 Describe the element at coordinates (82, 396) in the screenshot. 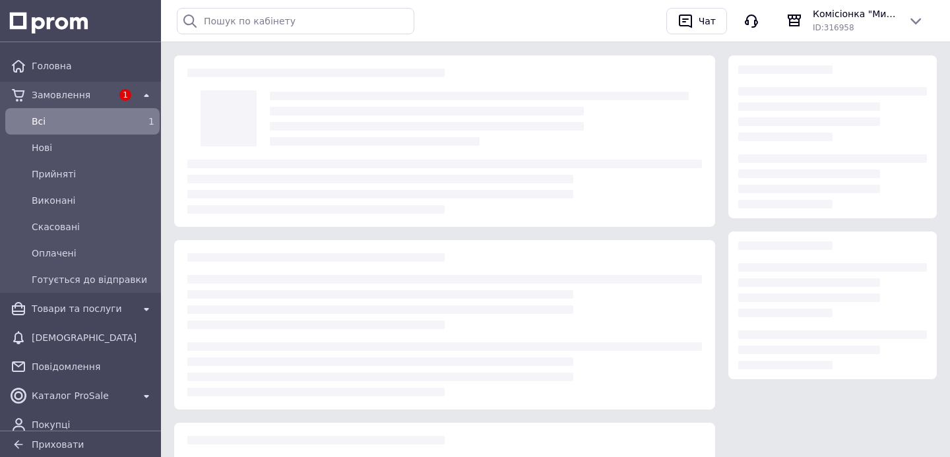

I see `span: Каталог ProSale` at that location.